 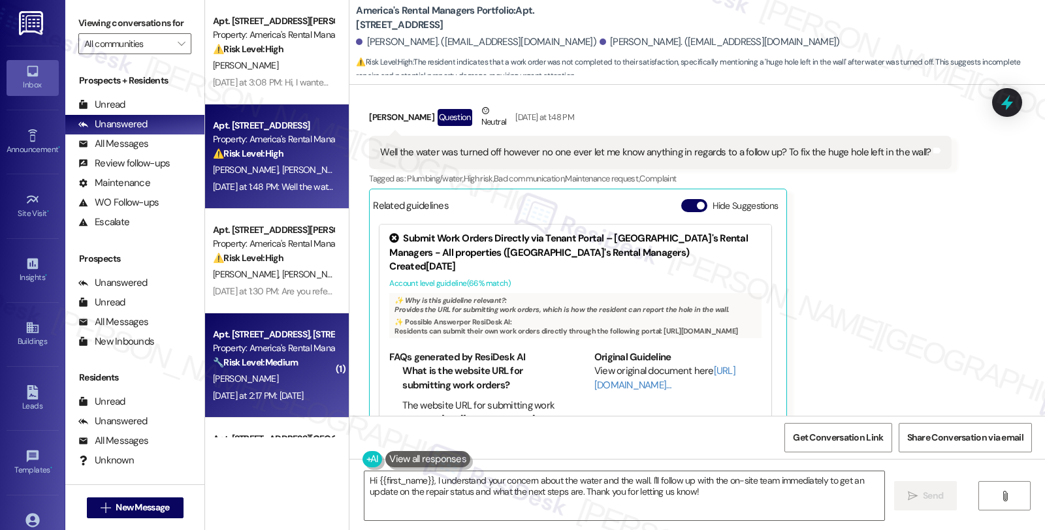 What do you see at coordinates (658, 178) in the screenshot?
I see `span: Complaint` at bounding box center [658, 178].